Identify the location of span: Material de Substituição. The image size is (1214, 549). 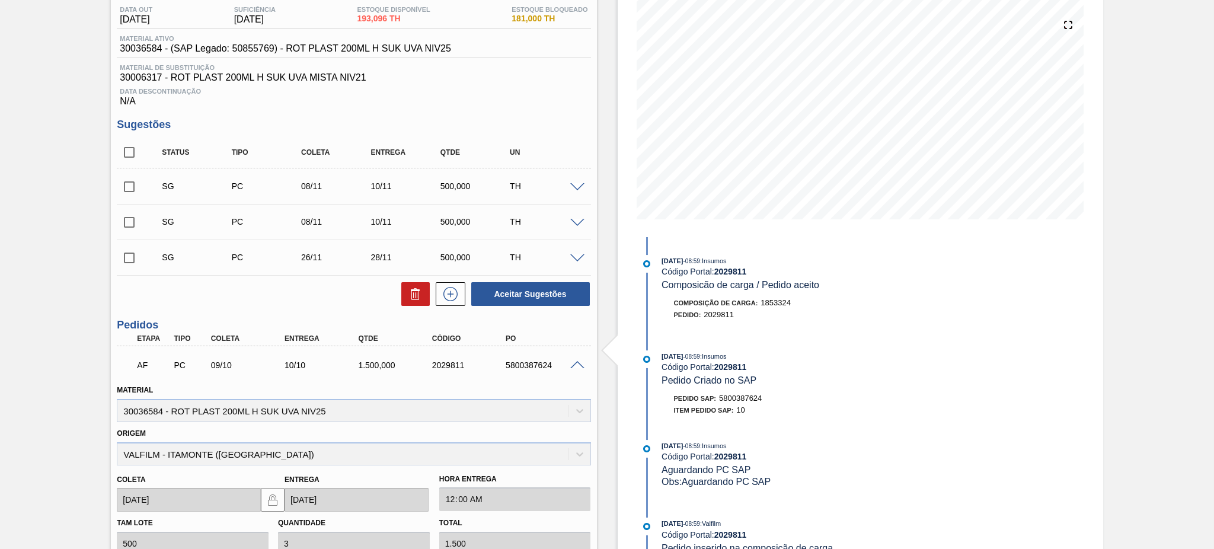
(353, 68).